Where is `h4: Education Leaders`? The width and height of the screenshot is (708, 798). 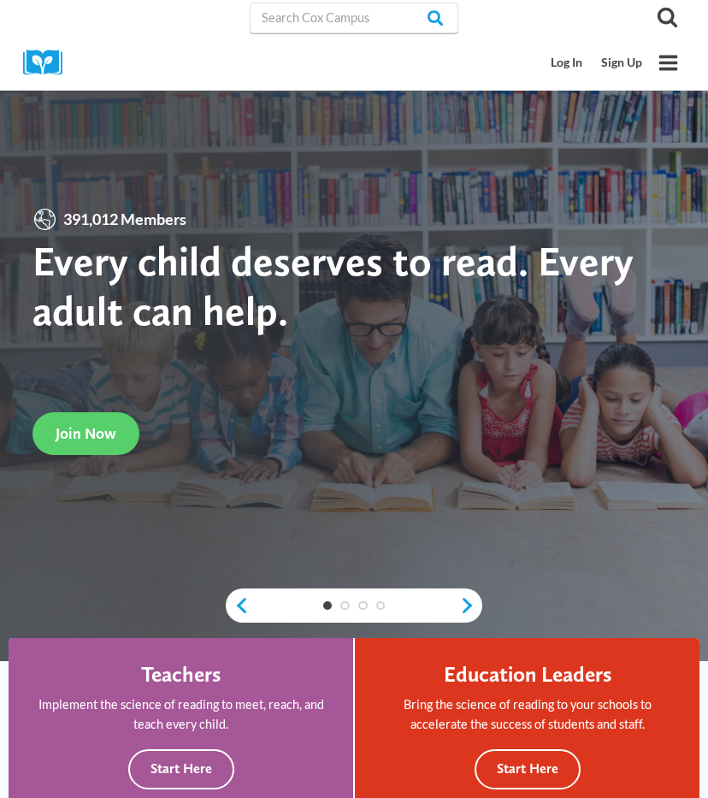
h4: Education Leaders is located at coordinates (528, 674).